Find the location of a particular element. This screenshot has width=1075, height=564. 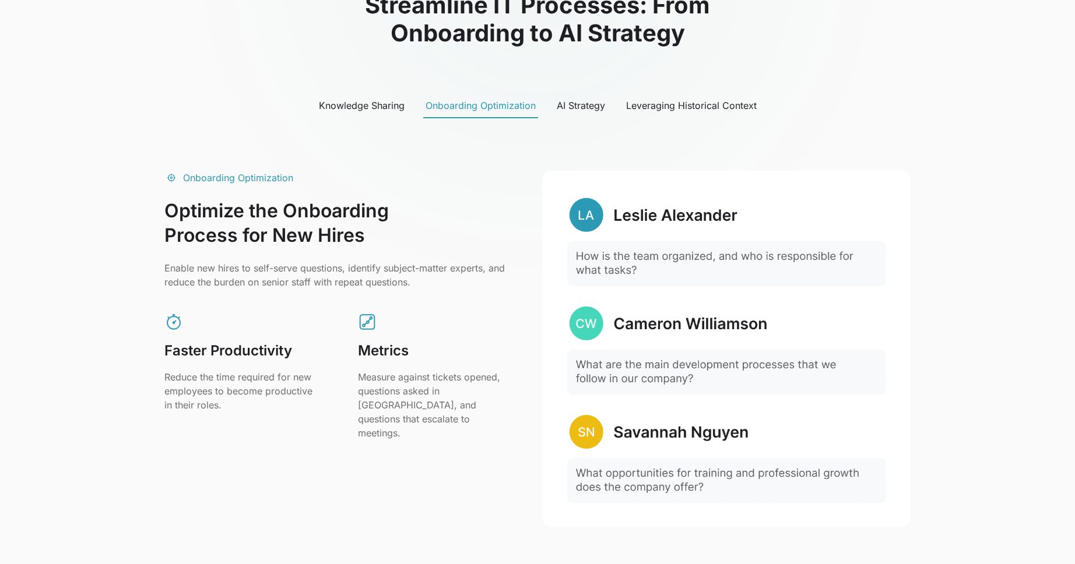

img: image is located at coordinates (726, 349).